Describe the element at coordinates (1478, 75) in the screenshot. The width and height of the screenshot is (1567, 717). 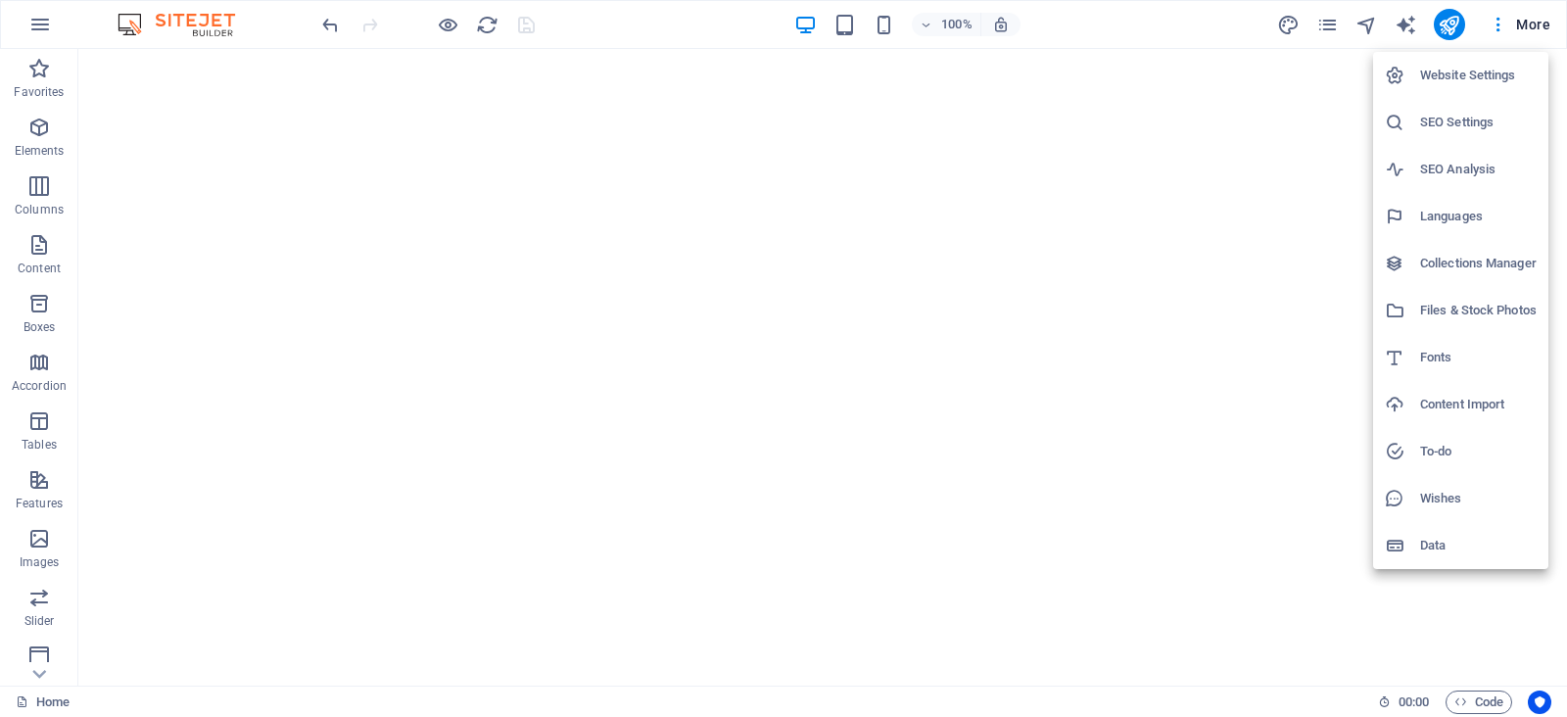
I see `h6: Website Settings` at that location.